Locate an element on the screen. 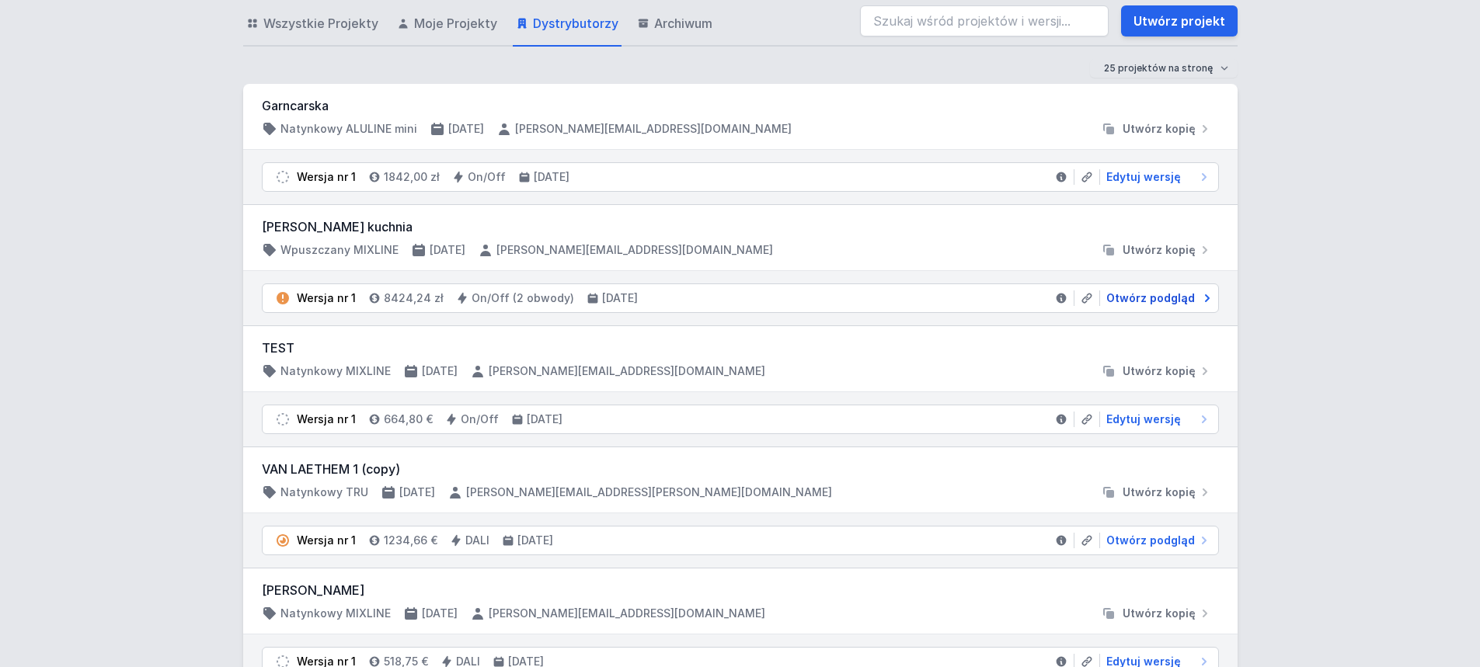 This screenshot has height=667, width=1480. span: Moje Projekty is located at coordinates (455, 23).